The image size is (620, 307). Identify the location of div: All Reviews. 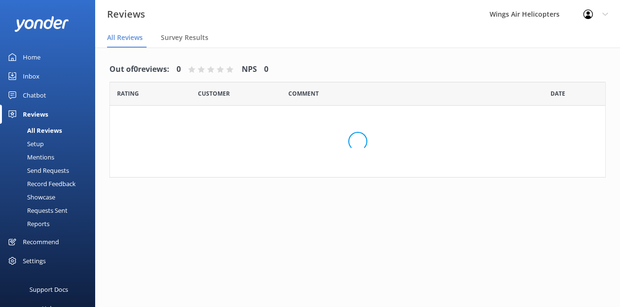
(34, 130).